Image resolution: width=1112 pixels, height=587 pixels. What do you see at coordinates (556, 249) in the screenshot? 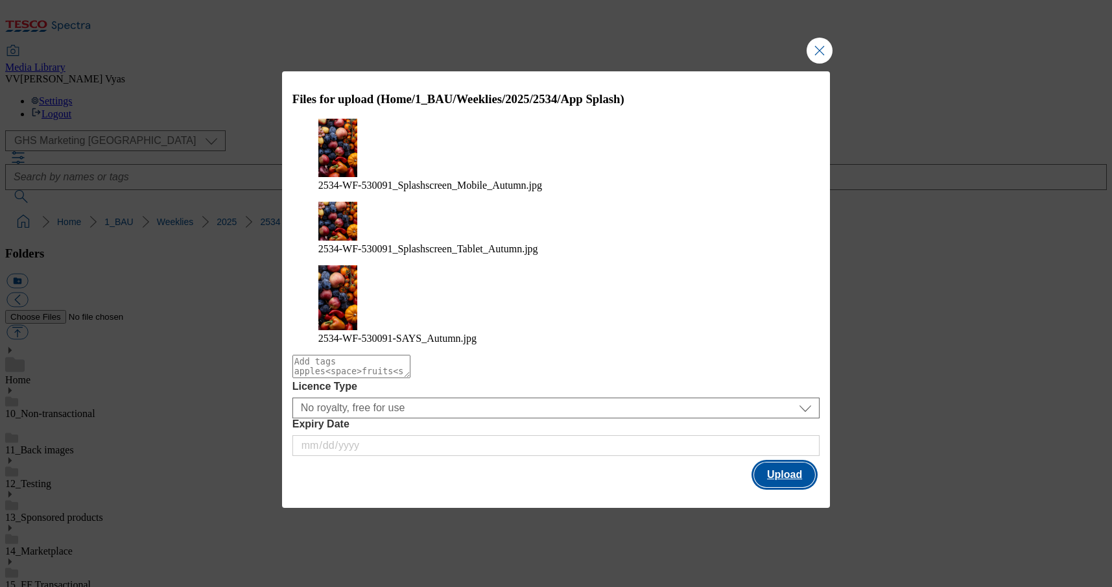
I see `figcaption: 2534-WF-530091_Splashscreen_Tablet_Autumn.jpg` at bounding box center [556, 249].